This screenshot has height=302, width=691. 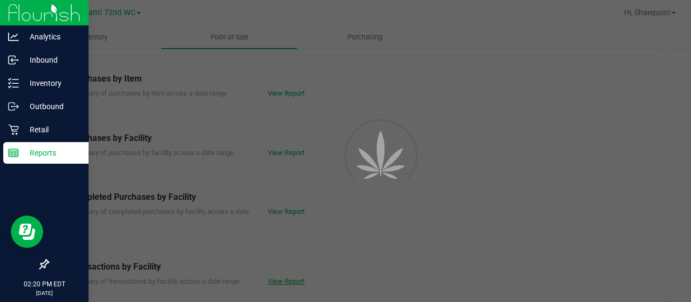 What do you see at coordinates (13, 37) in the screenshot?
I see `inline-svg: Analytics` at bounding box center [13, 37].